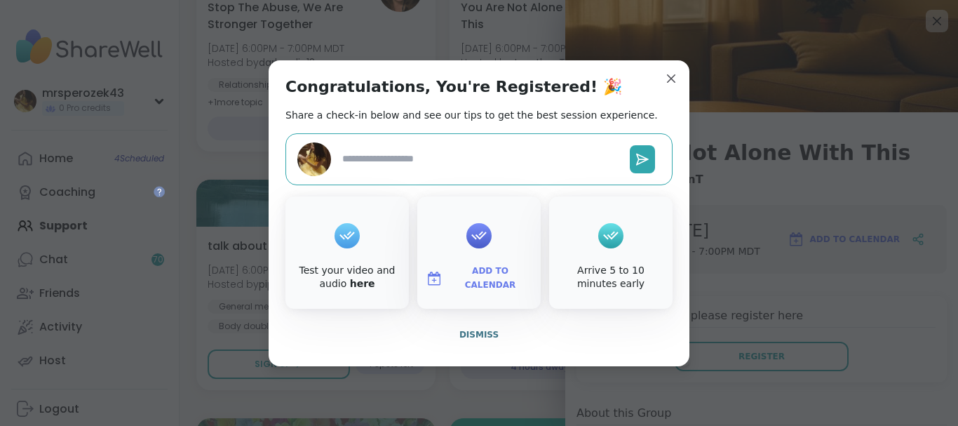  What do you see at coordinates (490, 278) in the screenshot?
I see `span: Add to Calendar` at bounding box center [490, 278].